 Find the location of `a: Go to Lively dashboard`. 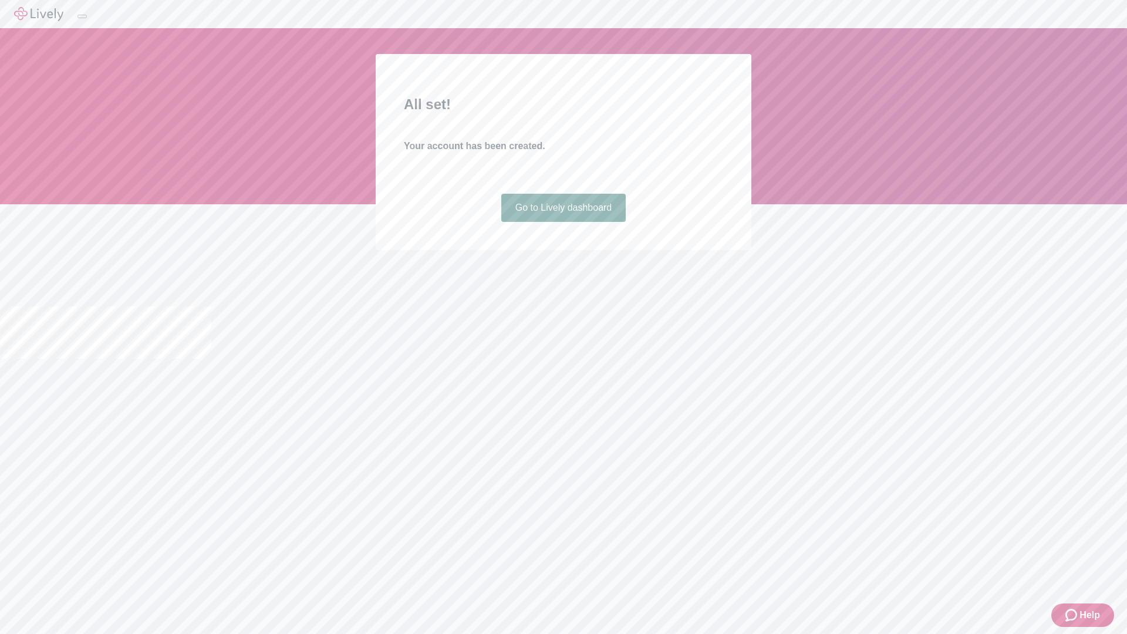

a: Go to Lively dashboard is located at coordinates (563, 208).